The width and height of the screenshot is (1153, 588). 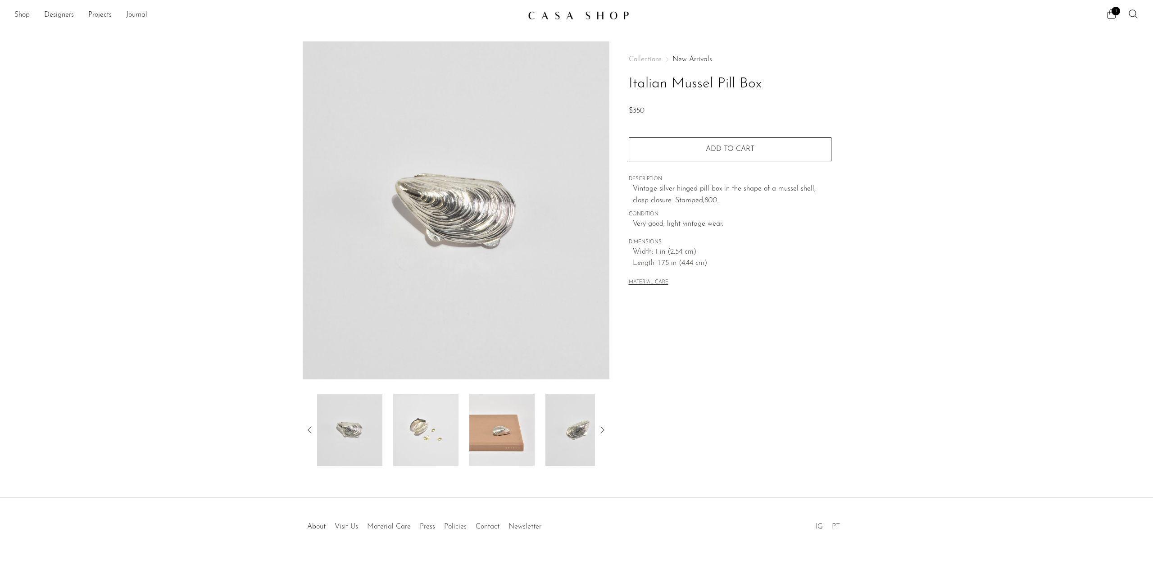 I want to click on span: $350, so click(x=636, y=111).